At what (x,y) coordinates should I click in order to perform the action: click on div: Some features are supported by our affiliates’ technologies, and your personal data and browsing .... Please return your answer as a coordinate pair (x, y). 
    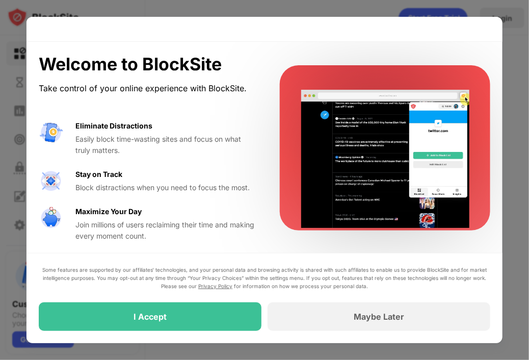
    Looking at the image, I should click on (265, 278).